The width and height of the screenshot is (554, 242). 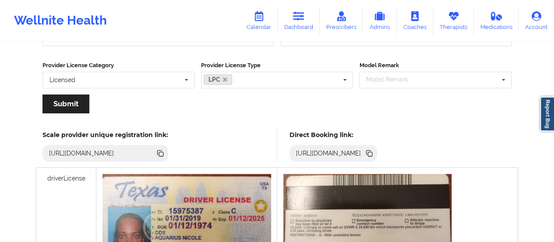 What do you see at coordinates (497, 21) in the screenshot?
I see `a: Medications` at bounding box center [497, 21].